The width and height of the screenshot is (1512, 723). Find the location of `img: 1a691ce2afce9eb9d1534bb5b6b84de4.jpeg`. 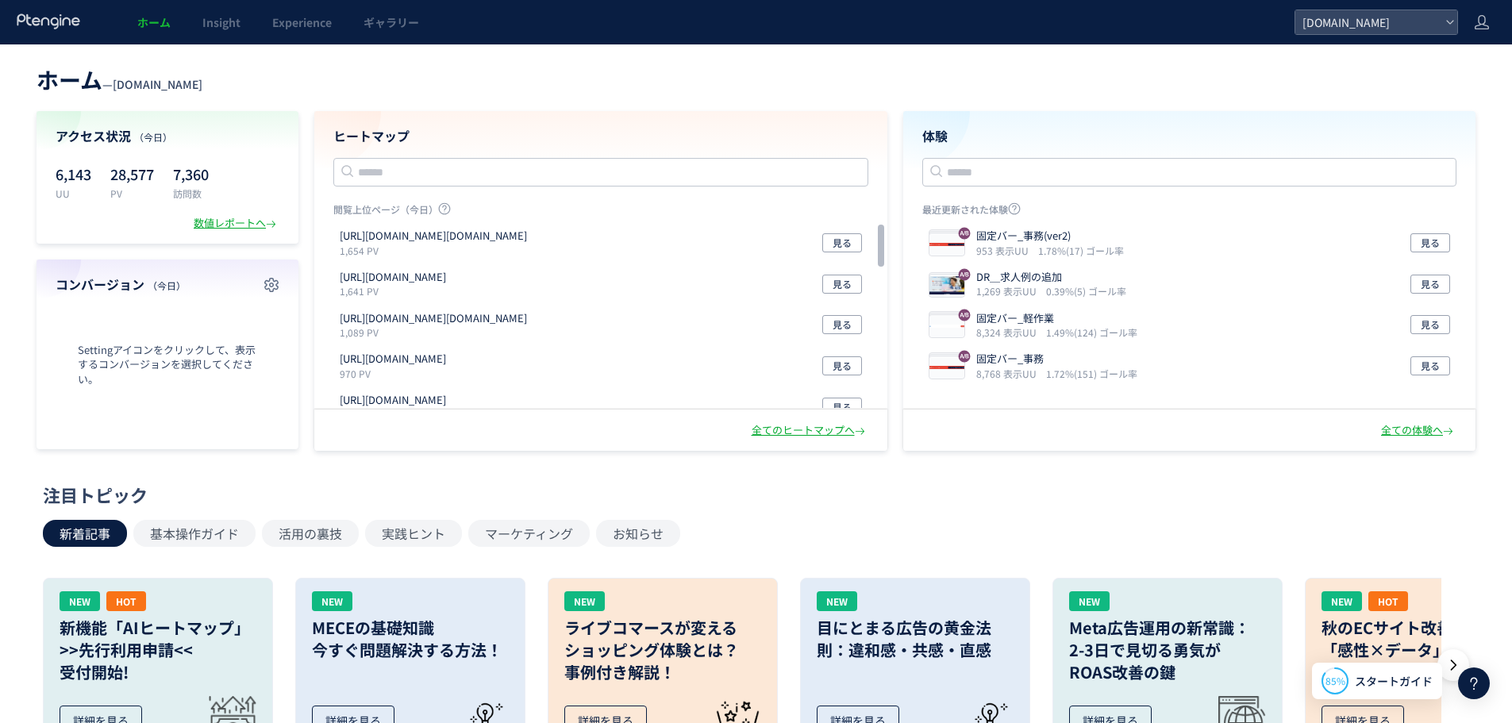

img: 1a691ce2afce9eb9d1534bb5b6b84de4.jpeg is located at coordinates (947, 367).